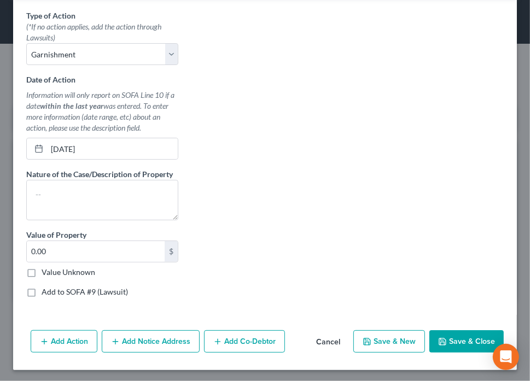 The width and height of the screenshot is (530, 381). What do you see at coordinates (72, 106) in the screenshot?
I see `strong: within the last year` at bounding box center [72, 106].